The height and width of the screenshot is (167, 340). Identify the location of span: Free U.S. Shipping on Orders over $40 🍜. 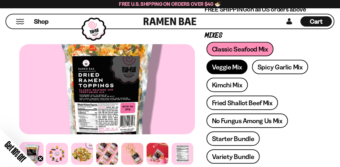
(170, 4).